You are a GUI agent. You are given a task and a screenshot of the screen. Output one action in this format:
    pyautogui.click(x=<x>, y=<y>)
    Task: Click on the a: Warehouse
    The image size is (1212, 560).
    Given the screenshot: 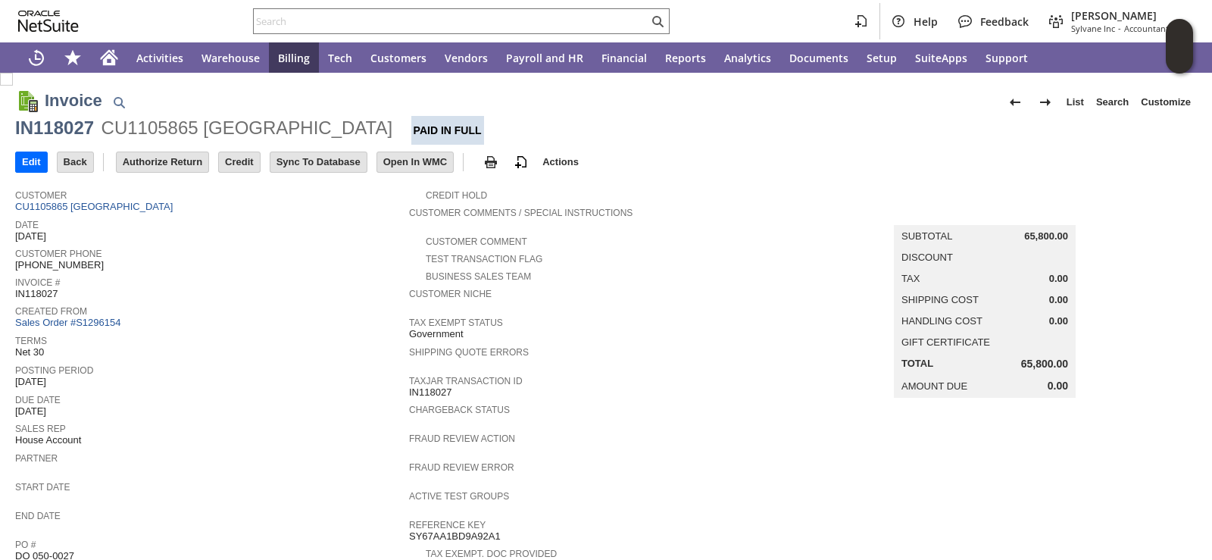 What is the action you would take?
    pyautogui.click(x=230, y=58)
    